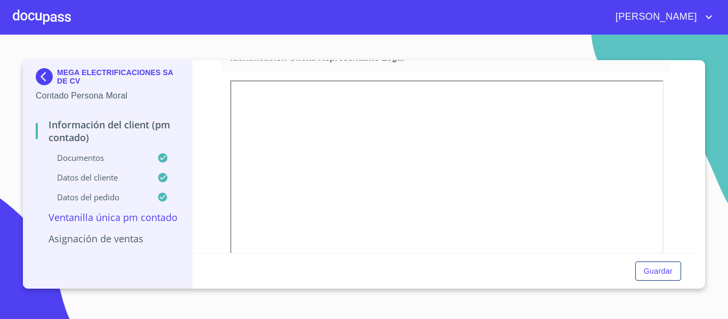 The height and width of the screenshot is (319, 728). Describe the element at coordinates (107, 131) in the screenshot. I see `p: Información del Client (PM contado)` at that location.